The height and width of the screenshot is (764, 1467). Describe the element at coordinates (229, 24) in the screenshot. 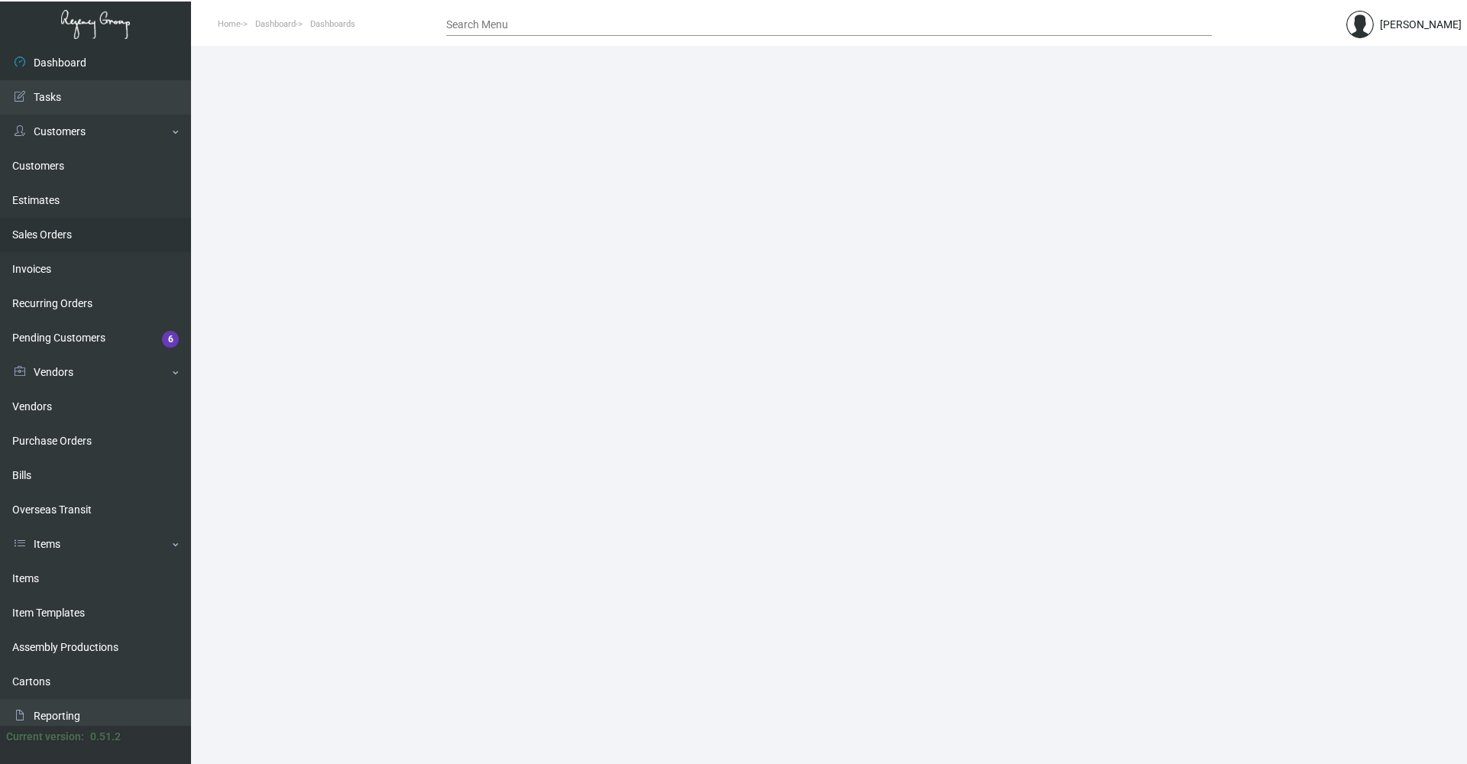

I see `span: Home` at that location.